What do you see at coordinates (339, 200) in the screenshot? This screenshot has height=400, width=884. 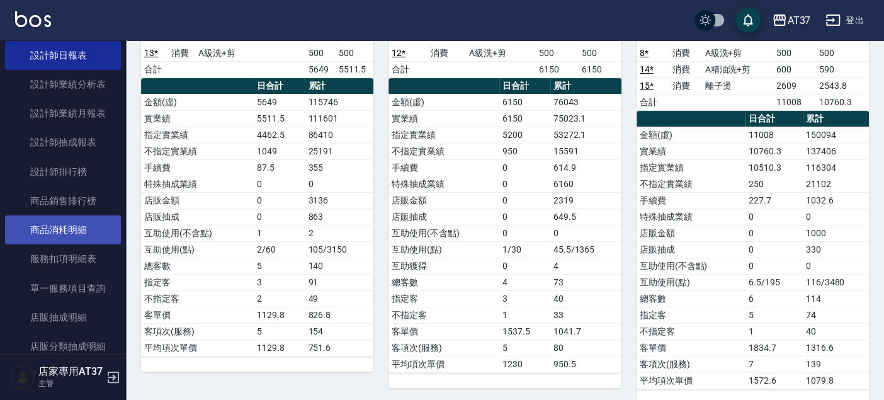 I see `td: 3136` at bounding box center [339, 200].